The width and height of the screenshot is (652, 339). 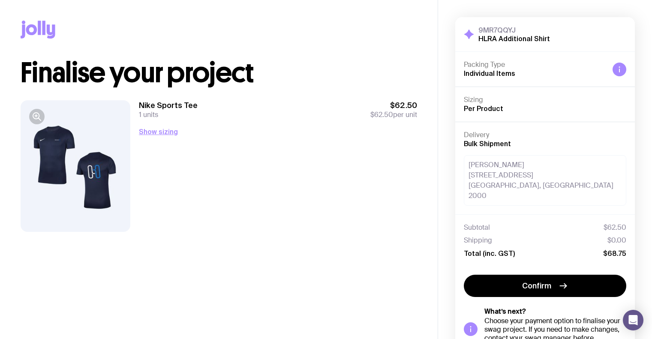 I want to click on button: Show sizing, so click(x=158, y=132).